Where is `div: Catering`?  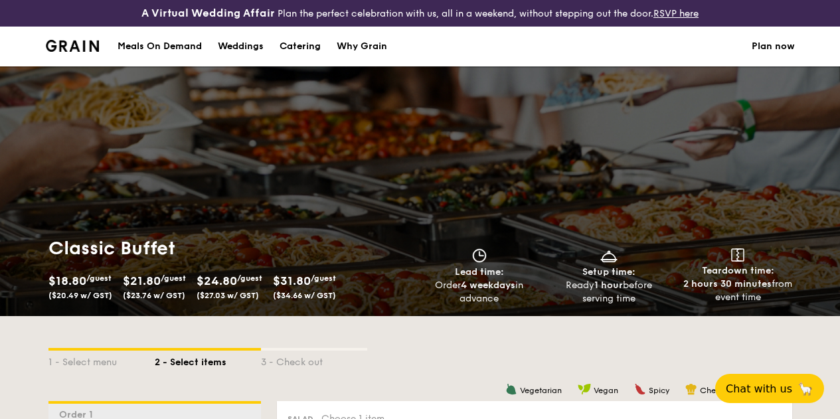 div: Catering is located at coordinates (300, 46).